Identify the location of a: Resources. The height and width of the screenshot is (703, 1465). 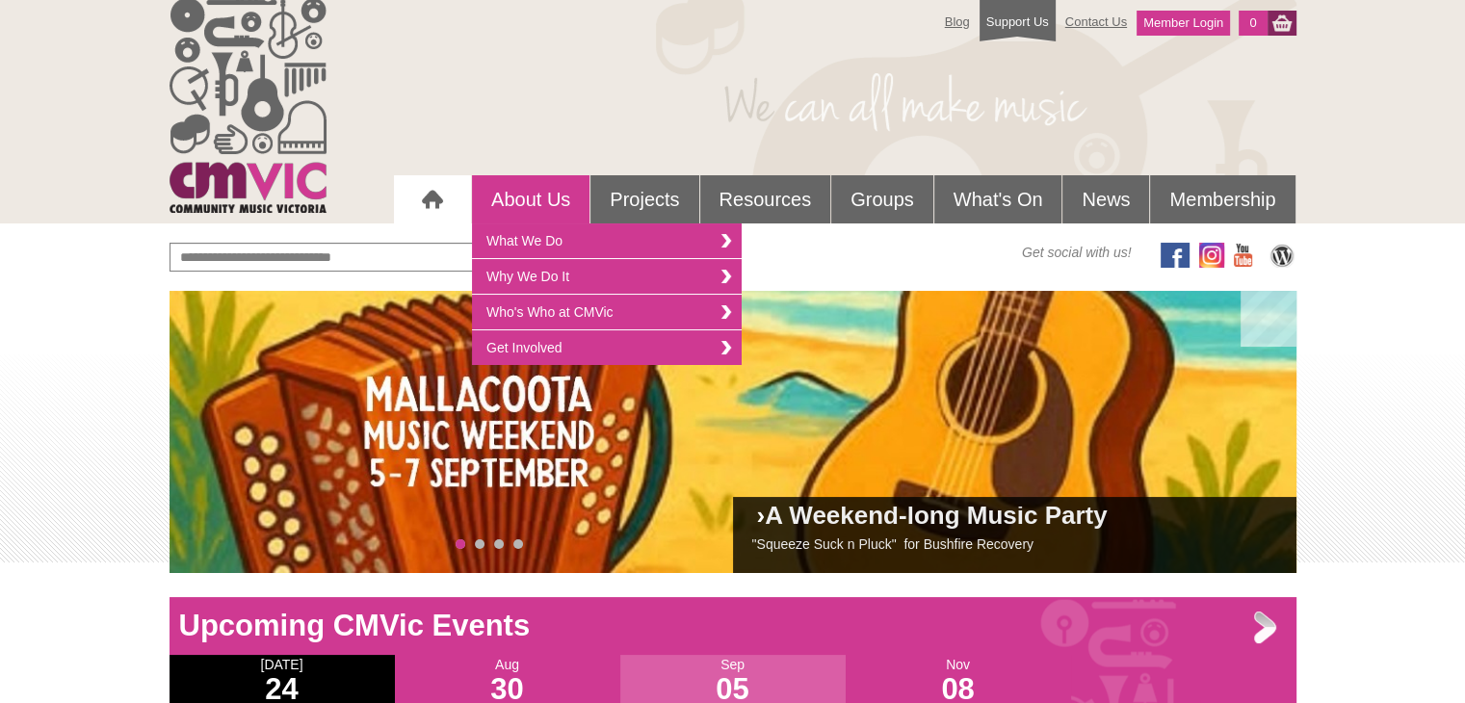
(766, 199).